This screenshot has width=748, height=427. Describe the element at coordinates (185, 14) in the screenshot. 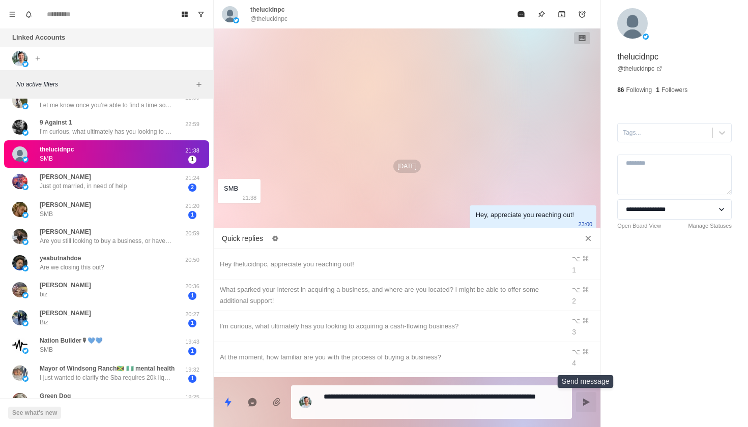

I see `button: Board View` at that location.